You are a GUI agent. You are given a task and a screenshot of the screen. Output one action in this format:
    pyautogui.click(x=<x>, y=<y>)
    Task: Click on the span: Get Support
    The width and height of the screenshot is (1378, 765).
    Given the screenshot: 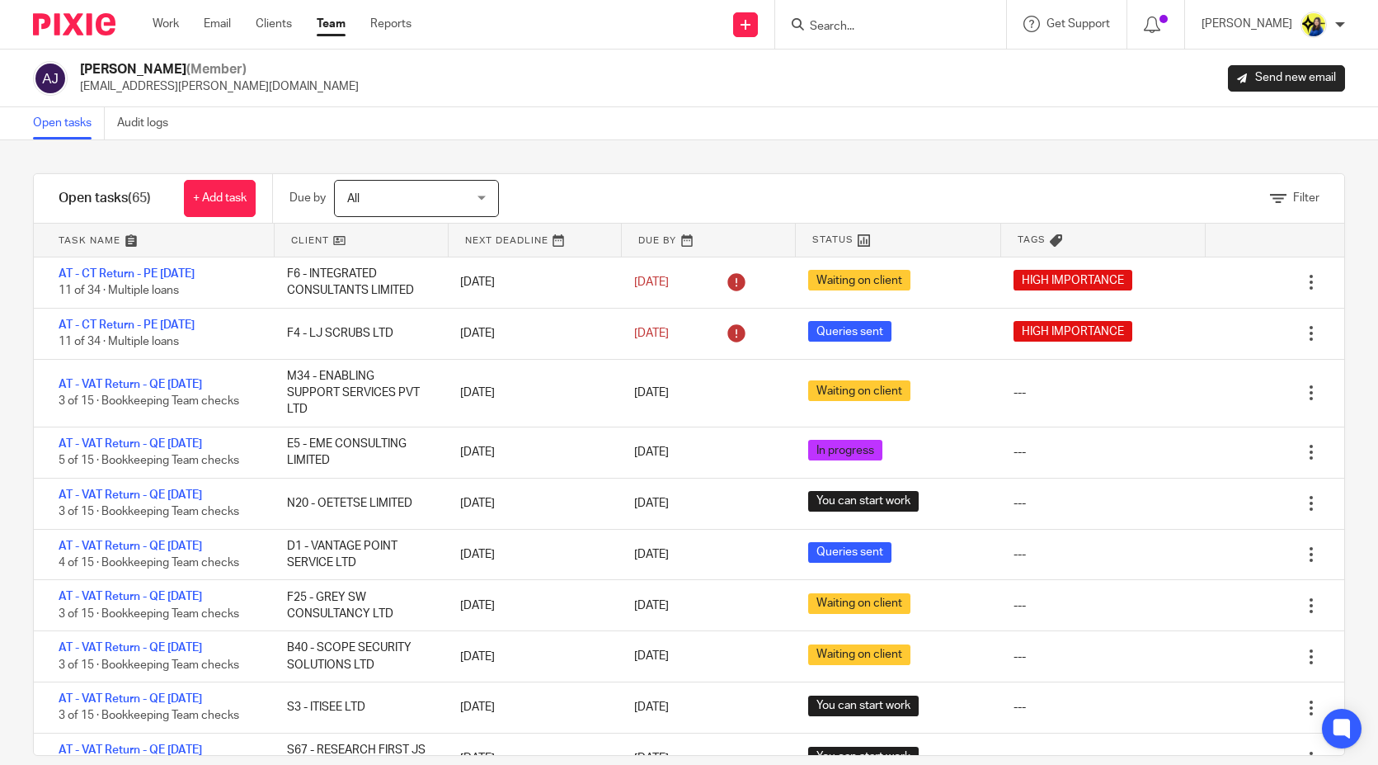 What is the action you would take?
    pyautogui.click(x=1078, y=24)
    